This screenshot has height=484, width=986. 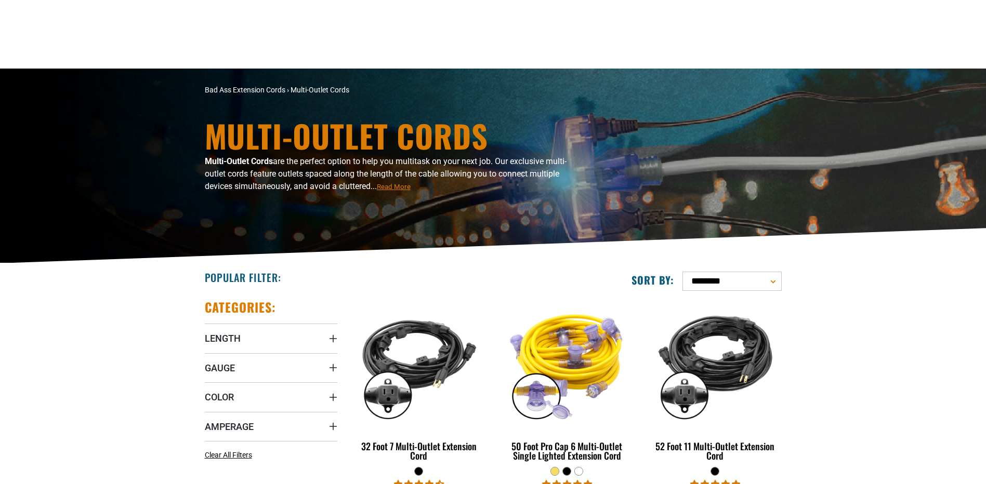 What do you see at coordinates (241, 307) in the screenshot?
I see `h2: Categories:` at bounding box center [241, 307].